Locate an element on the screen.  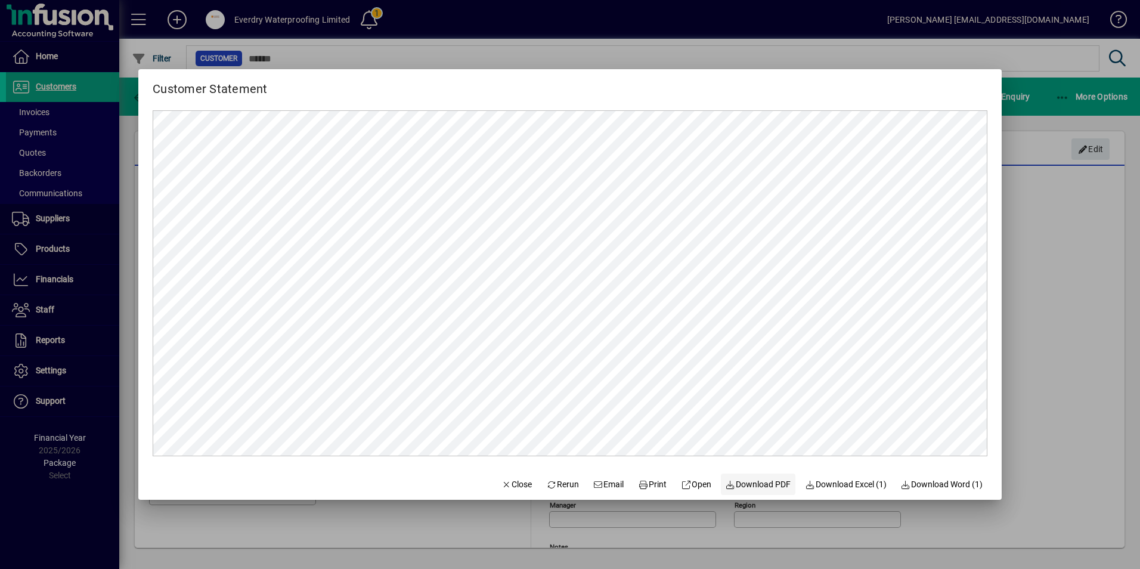
span: Email is located at coordinates (609, 484).